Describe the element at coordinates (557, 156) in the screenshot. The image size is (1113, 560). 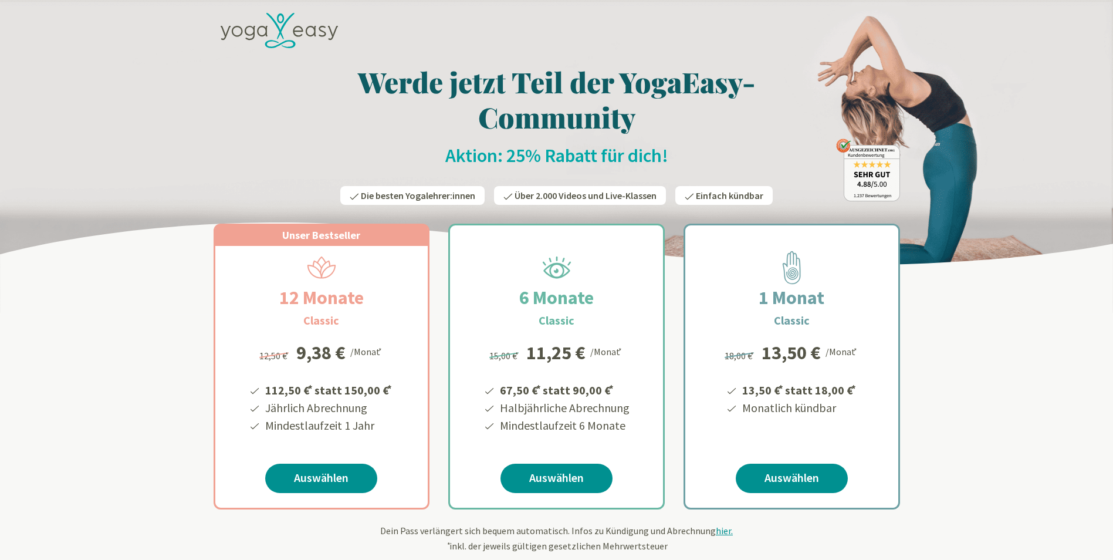
I see `h2: Aktion: 25% Rabatt für dich!` at that location.